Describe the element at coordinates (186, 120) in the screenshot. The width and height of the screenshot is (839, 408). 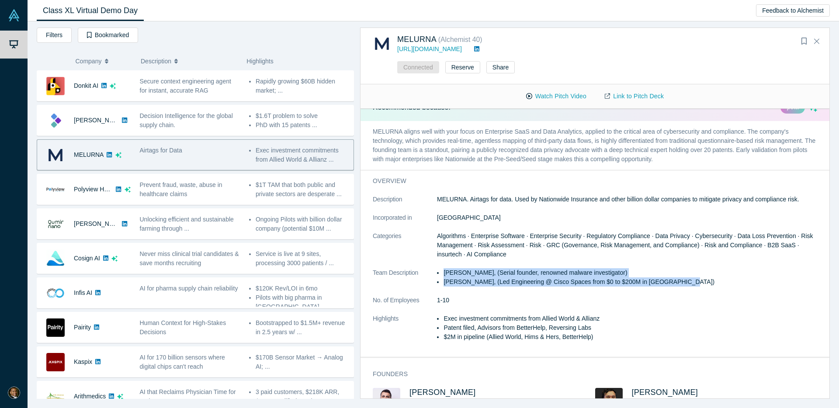
I see `span: Decision Intelligence for the global supply chain.` at that location.